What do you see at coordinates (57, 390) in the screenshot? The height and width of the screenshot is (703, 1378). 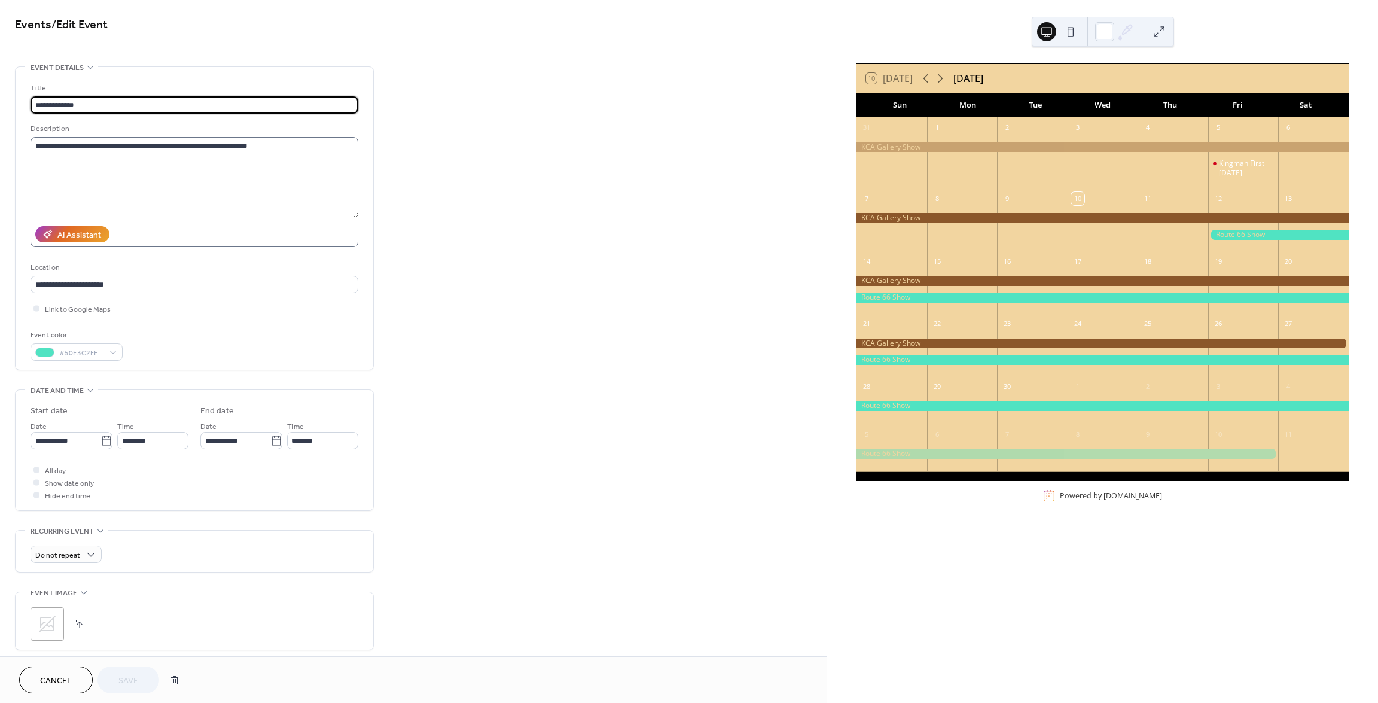 I see `span: Date and time` at bounding box center [57, 390].